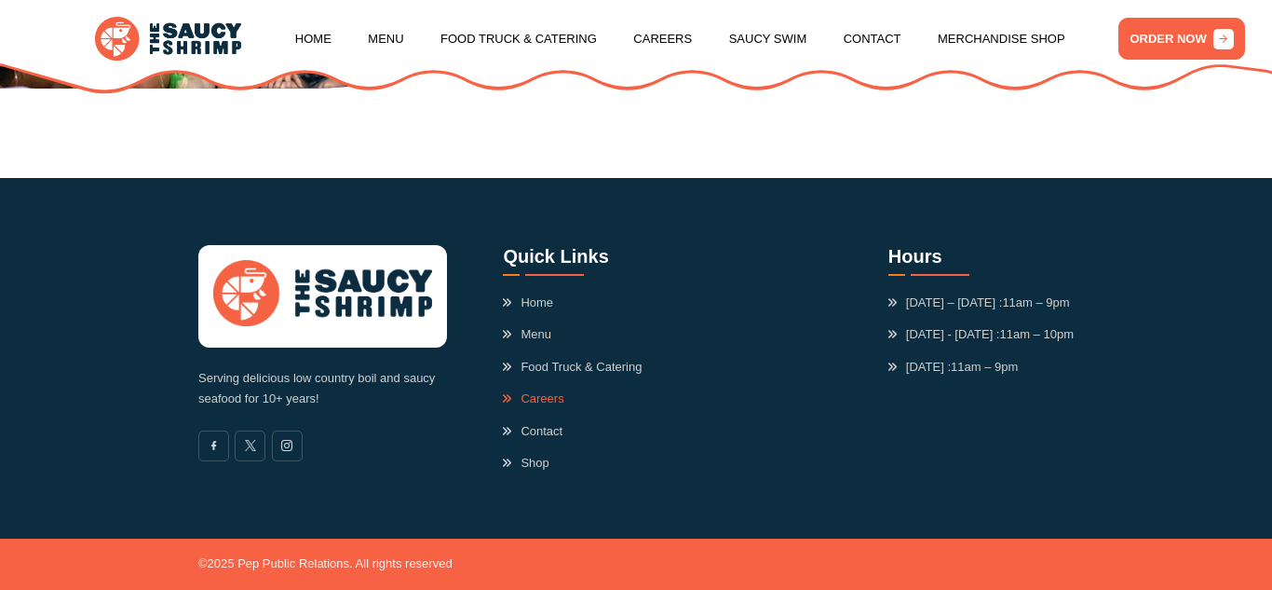 Image resolution: width=1272 pixels, height=590 pixels. Describe the element at coordinates (325, 563) in the screenshot. I see `p: © 2025 Pep Public Relations. All rights reserved` at that location.